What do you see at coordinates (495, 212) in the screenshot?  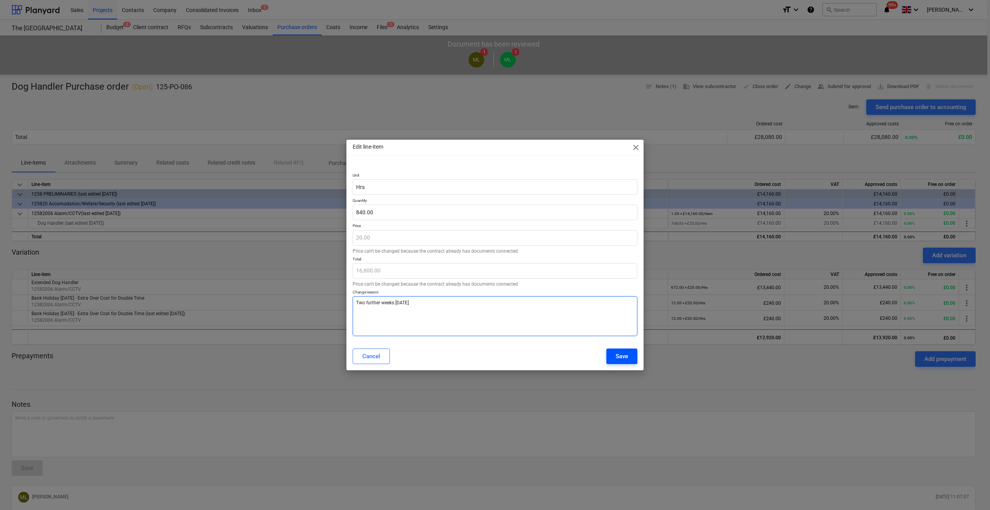 I see `input: Quantity` at bounding box center [495, 212].